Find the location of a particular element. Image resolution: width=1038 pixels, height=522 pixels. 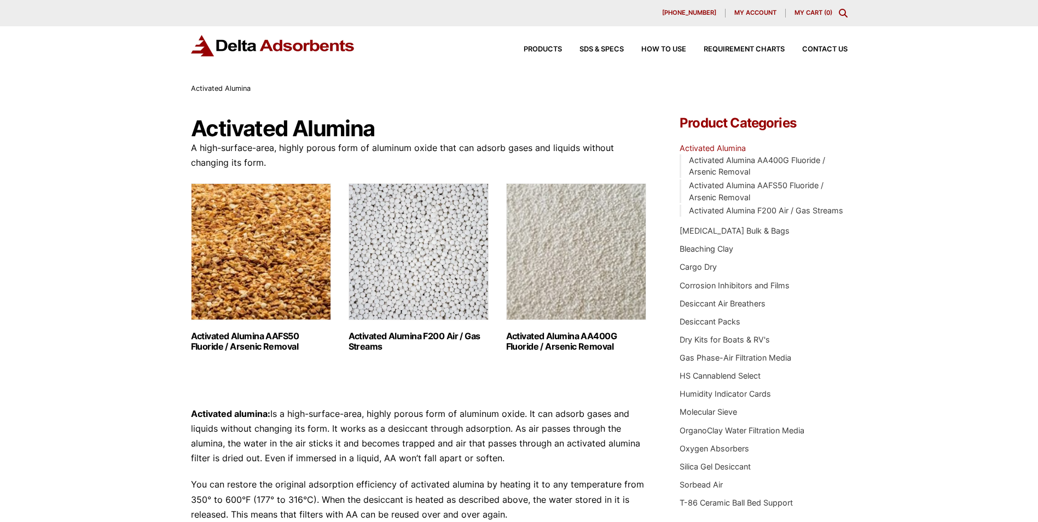

a: Delta Adsorbents is located at coordinates (273, 45).